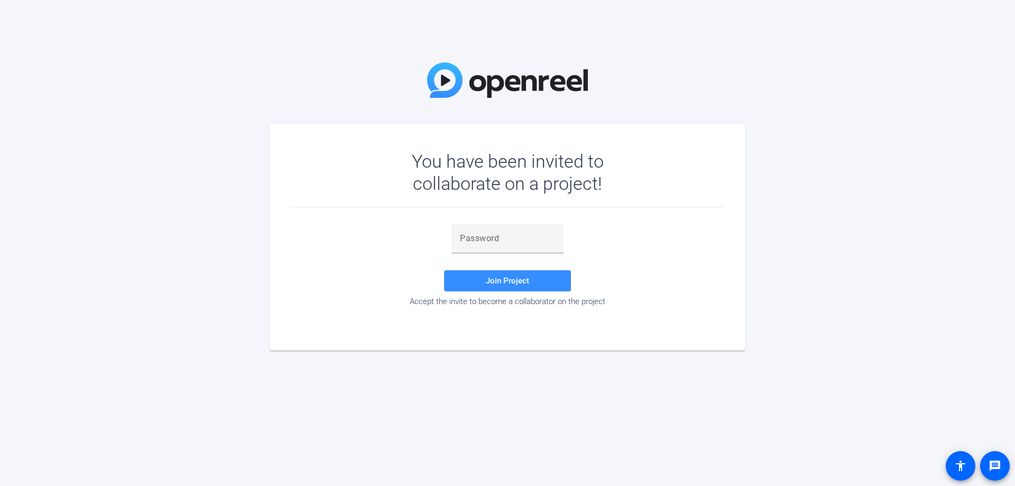 This screenshot has width=1015, height=486. What do you see at coordinates (508, 301) in the screenshot?
I see `div: Accept the invite to become a collaborator on the project` at bounding box center [508, 301].